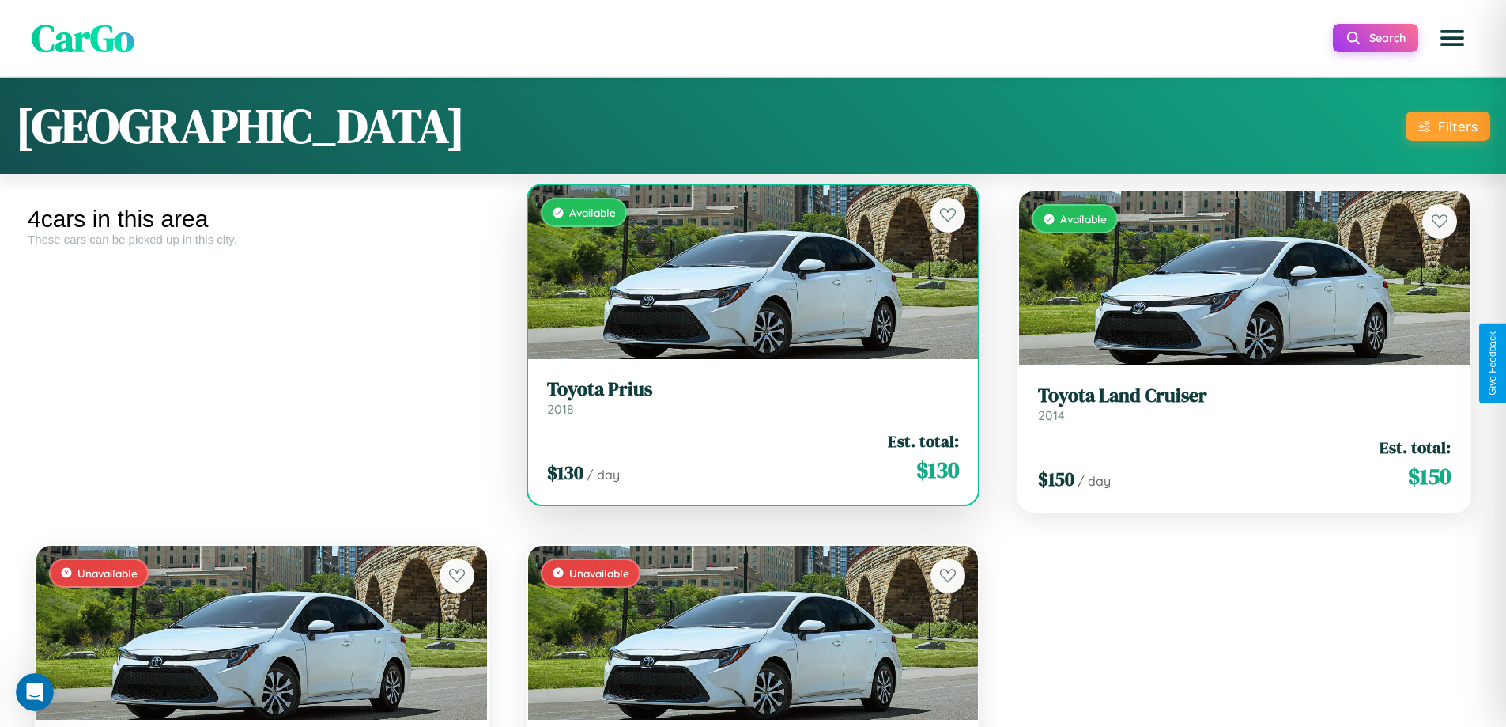  What do you see at coordinates (1448, 126) in the screenshot?
I see `button: Filters` at bounding box center [1448, 126].